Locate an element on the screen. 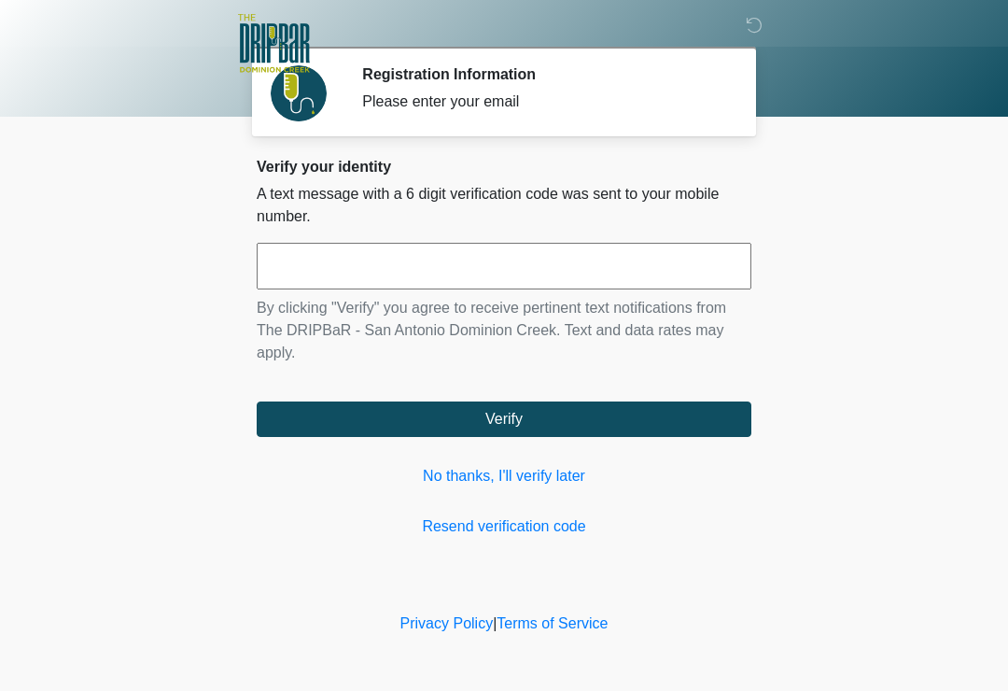 Image resolution: width=1008 pixels, height=691 pixels. a: No thanks, I'll verify later is located at coordinates (504, 476).